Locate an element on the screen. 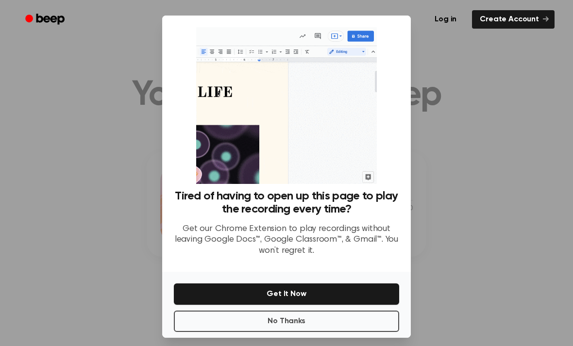 Image resolution: width=573 pixels, height=346 pixels. img: Beep extension in action is located at coordinates (286, 105).